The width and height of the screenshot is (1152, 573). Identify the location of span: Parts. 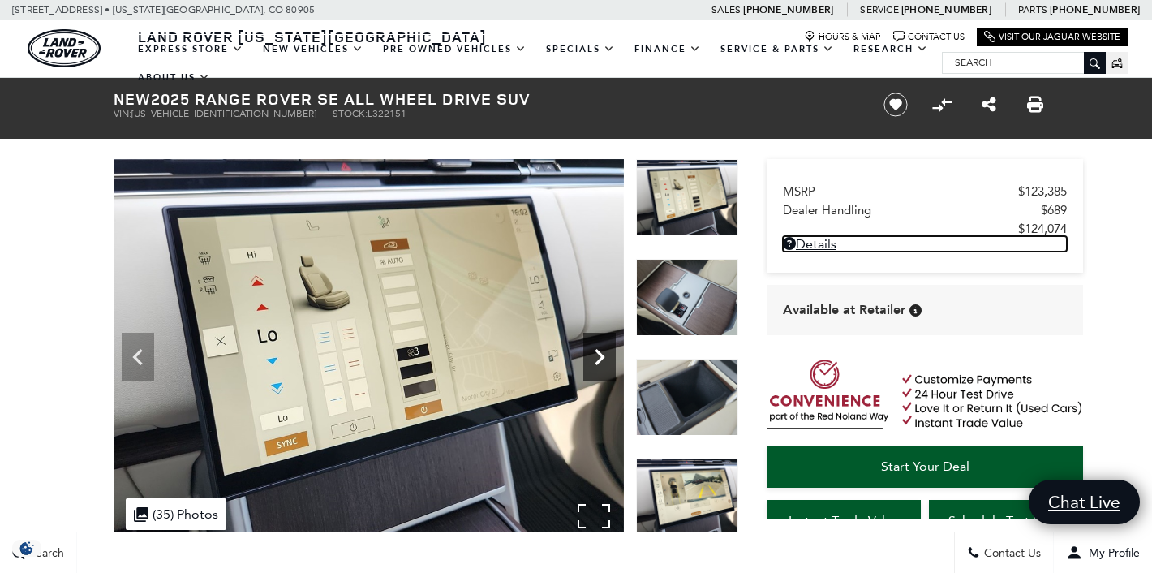
(1033, 10).